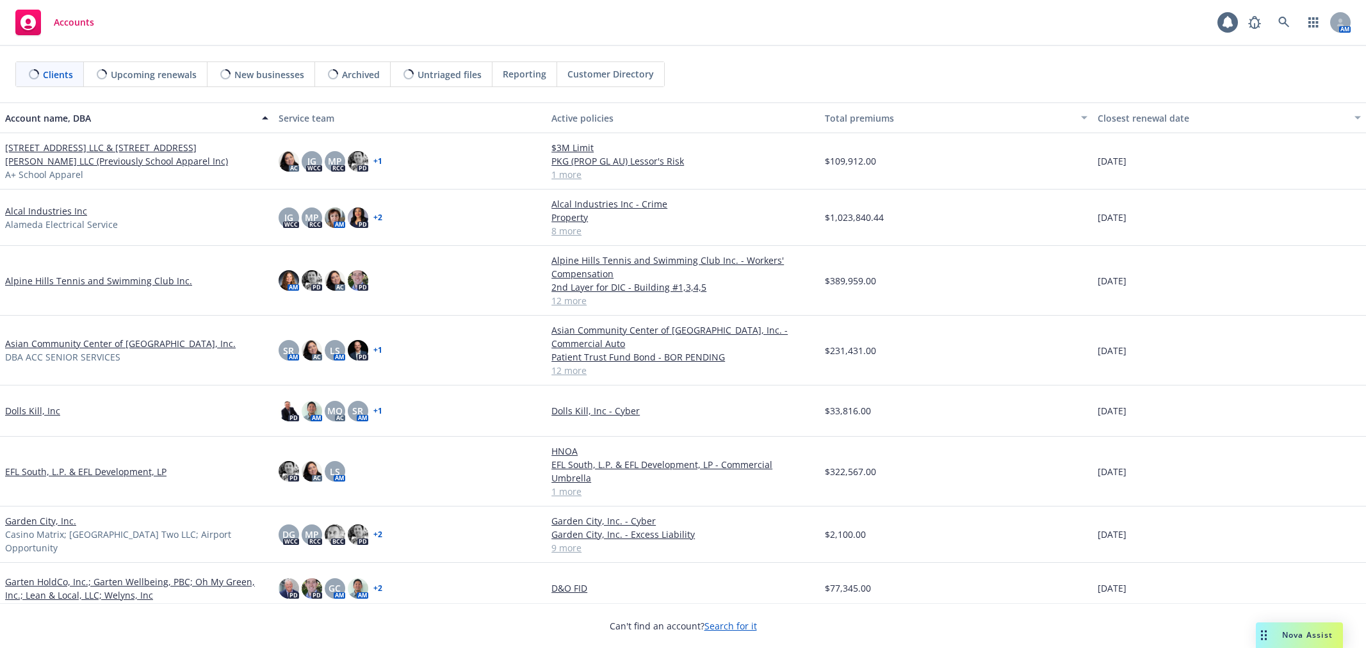 This screenshot has width=1366, height=648. What do you see at coordinates (33, 410) in the screenshot?
I see `a: Dolls Kill, Inc` at bounding box center [33, 410].